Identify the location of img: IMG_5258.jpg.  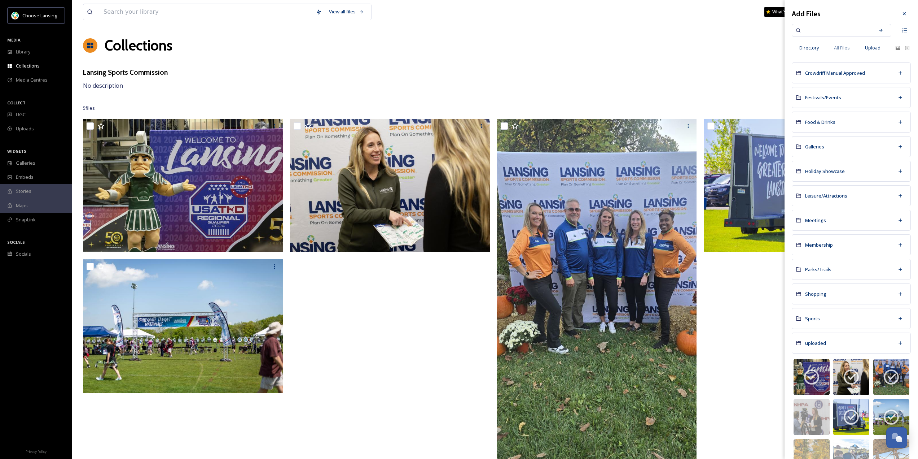
(183, 185).